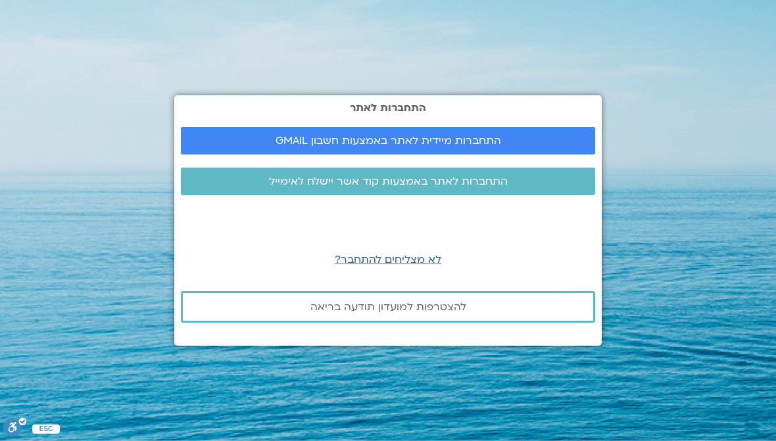 Image resolution: width=776 pixels, height=441 pixels. I want to click on a: התחברות לאתר באמצעות קוד אשר יישלח לאימייל, so click(388, 182).